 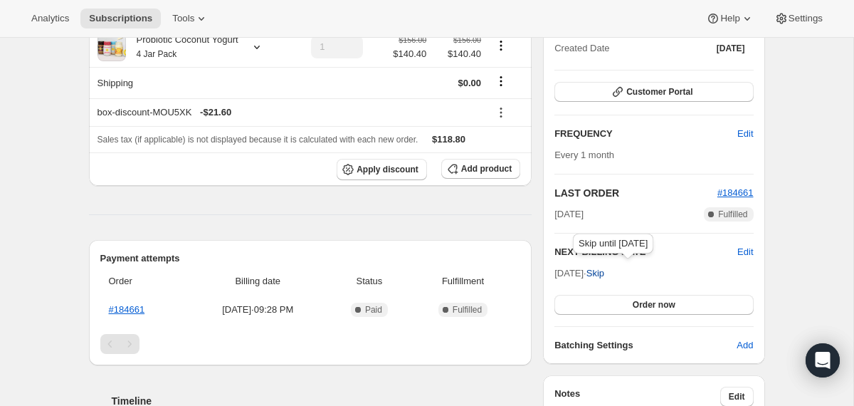 What do you see at coordinates (645, 134) in the screenshot?
I see `h2: FREQUENCY` at bounding box center [645, 134].